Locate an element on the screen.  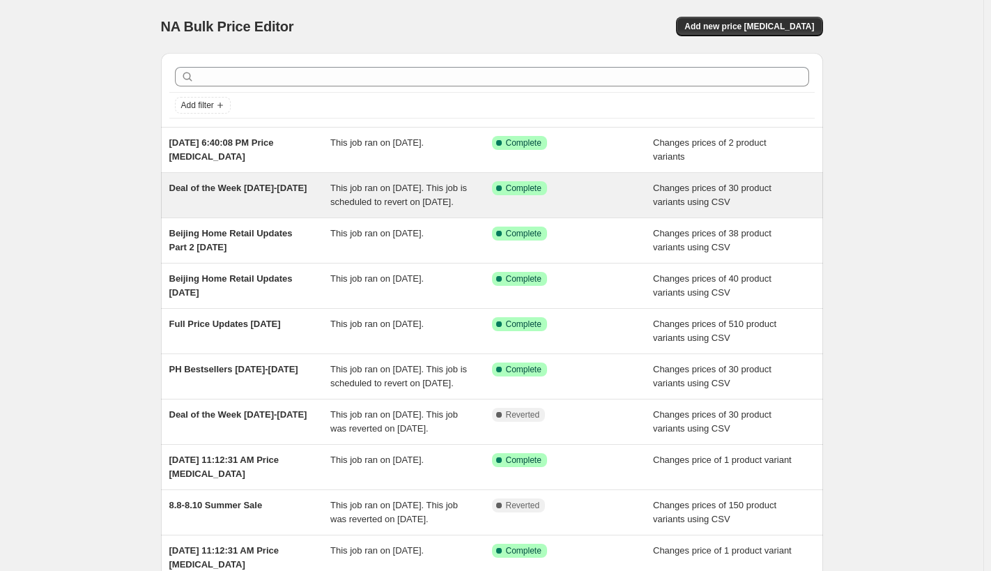
span: Changes prices of 510 product variants using CSV is located at coordinates (714, 330).